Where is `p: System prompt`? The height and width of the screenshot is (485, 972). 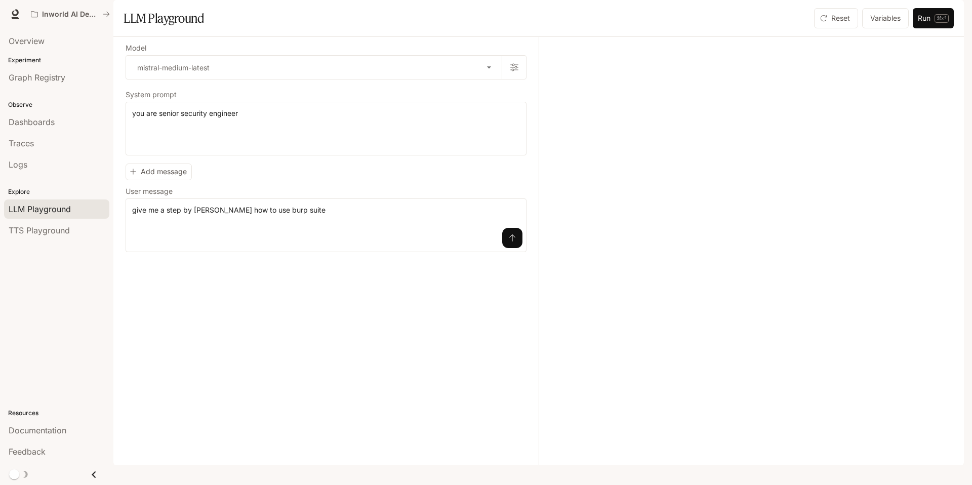 p: System prompt is located at coordinates (151, 95).